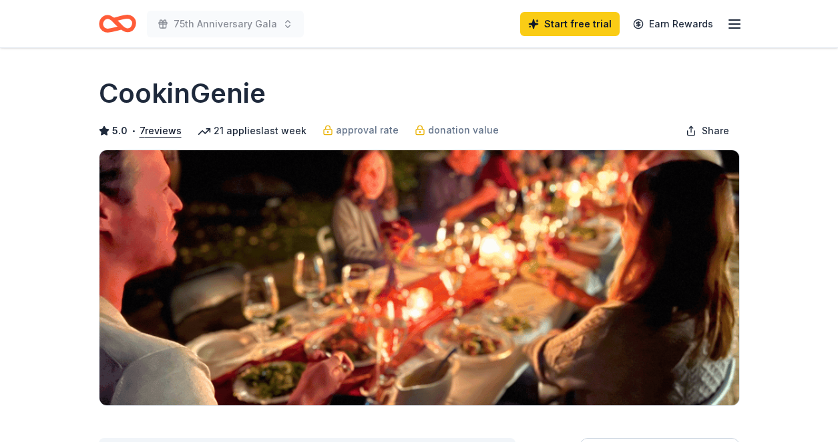 The height and width of the screenshot is (442, 838). Describe the element at coordinates (419, 278) in the screenshot. I see `img: Image for CookinGenie` at that location.